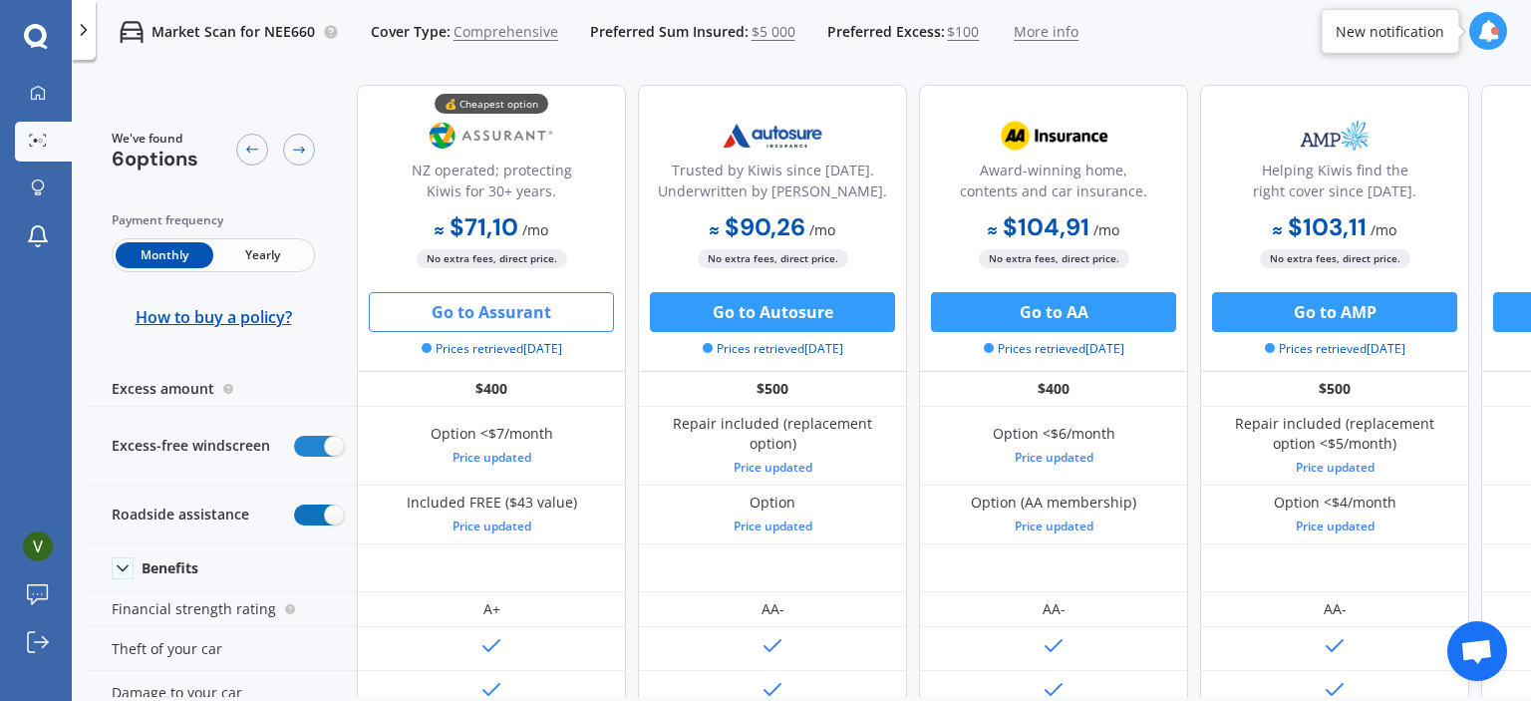  What do you see at coordinates (963, 32) in the screenshot?
I see `span: $100` at bounding box center [963, 32].